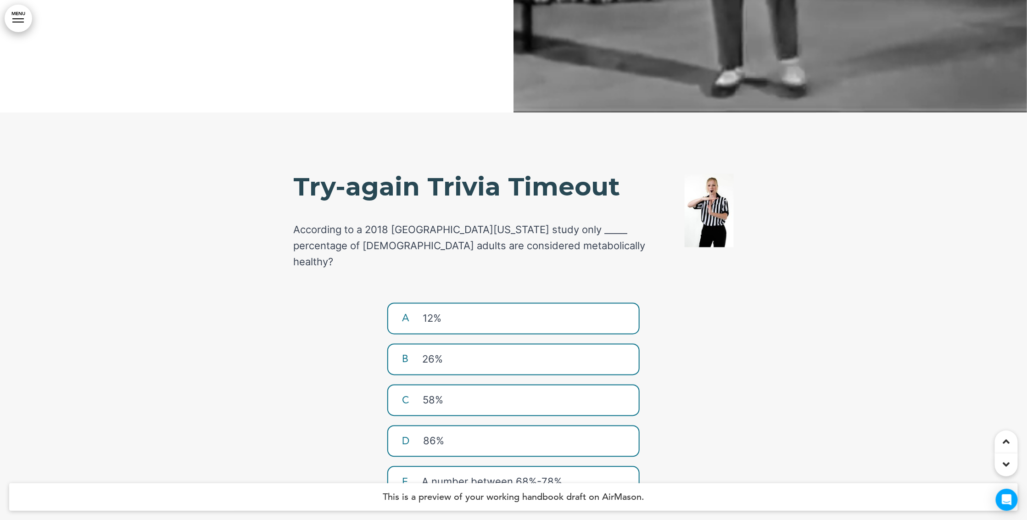 This screenshot has height=520, width=1027. What do you see at coordinates (527, 400) in the screenshot?
I see `p: 58%` at bounding box center [527, 400].